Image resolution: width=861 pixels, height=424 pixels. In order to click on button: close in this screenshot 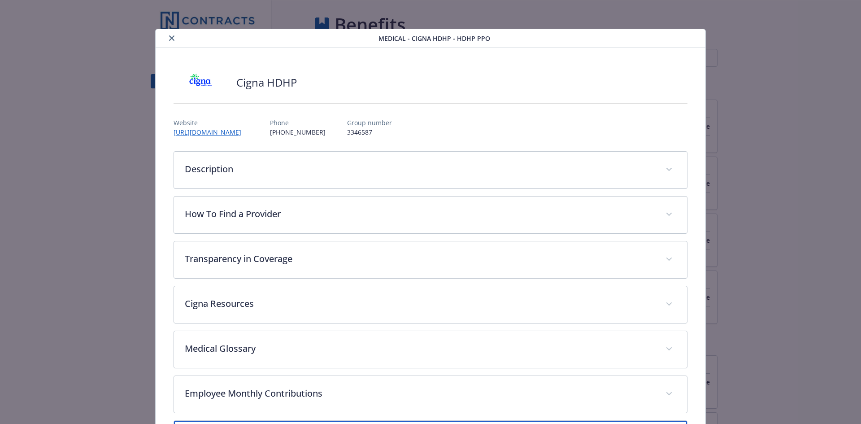, I will do `click(172, 38)`.